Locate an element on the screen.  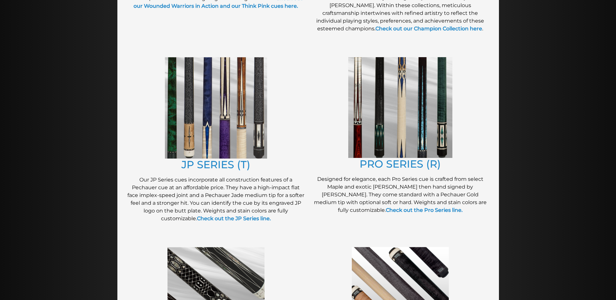
strong: Check out the JP Series line. is located at coordinates (234, 219).